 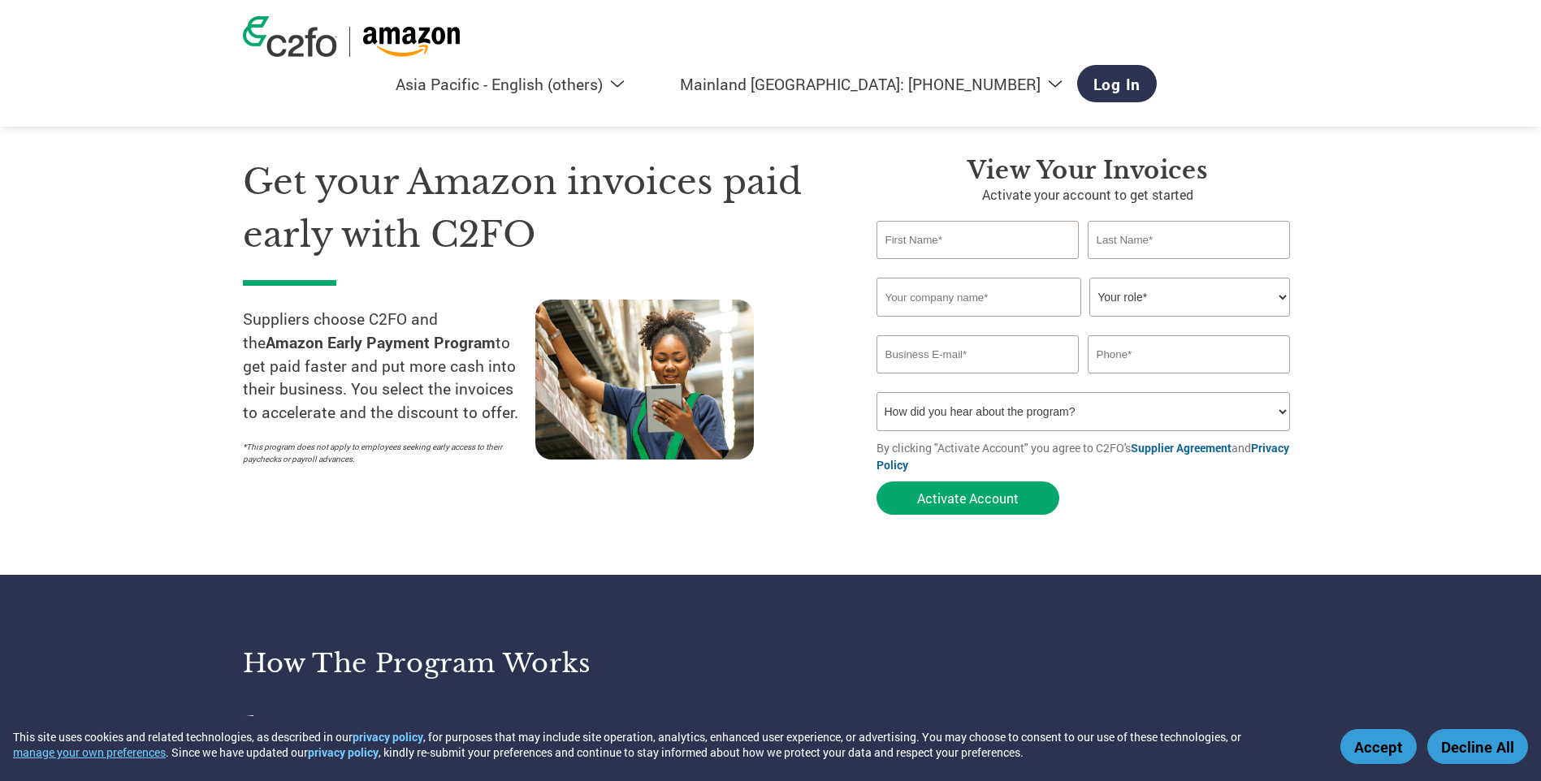 What do you see at coordinates (1117, 84) in the screenshot?
I see `a: Log In` at bounding box center [1117, 84].